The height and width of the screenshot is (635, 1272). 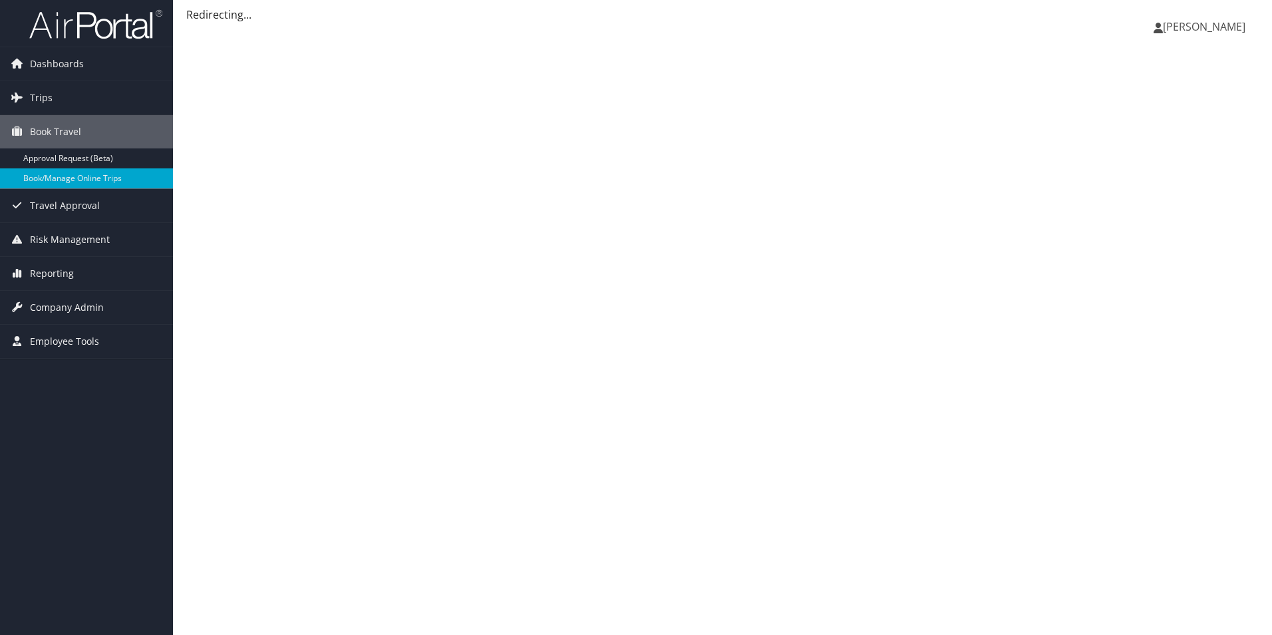 I want to click on img: airportal-logo.png, so click(x=96, y=24).